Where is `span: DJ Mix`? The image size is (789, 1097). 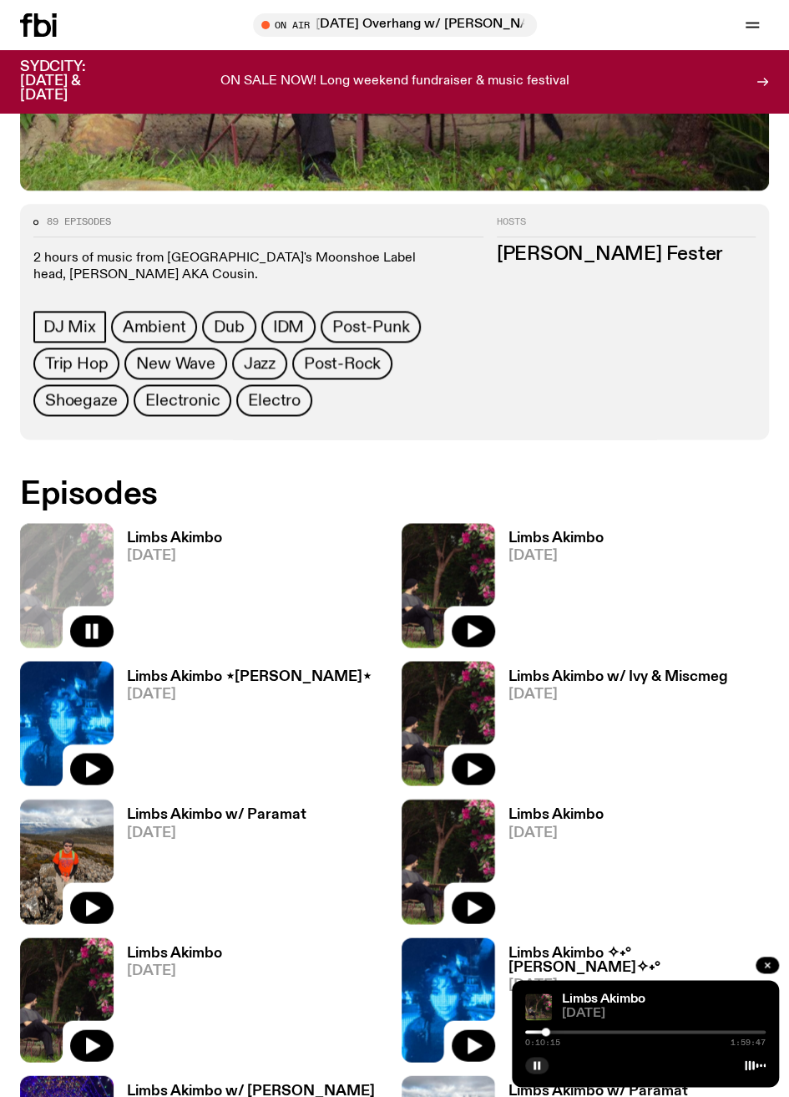 span: DJ Mix is located at coordinates (69, 327).